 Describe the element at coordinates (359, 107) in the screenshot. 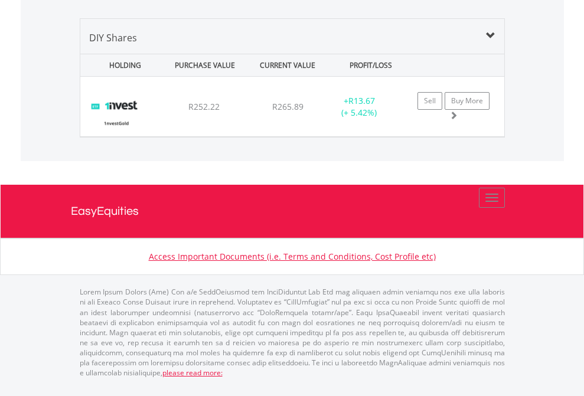

I see `div: + (+ 5.42%)` at that location.